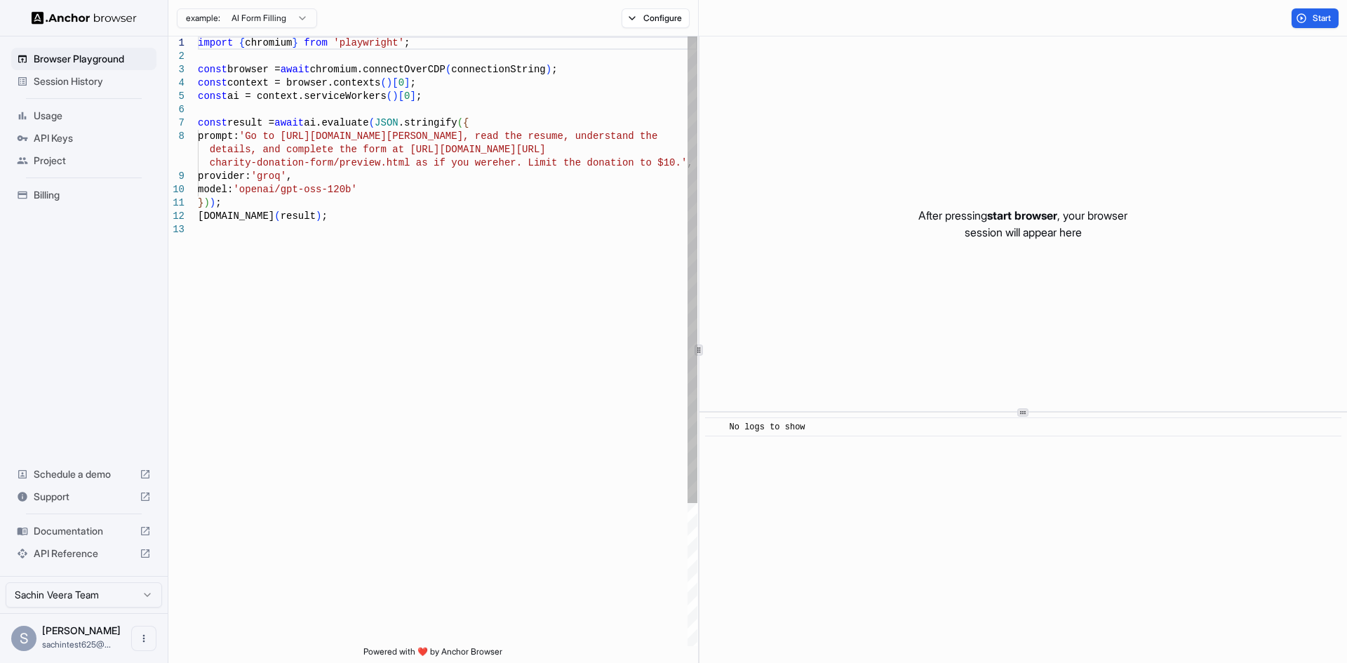 Image resolution: width=1347 pixels, height=663 pixels. I want to click on div: 9, so click(176, 176).